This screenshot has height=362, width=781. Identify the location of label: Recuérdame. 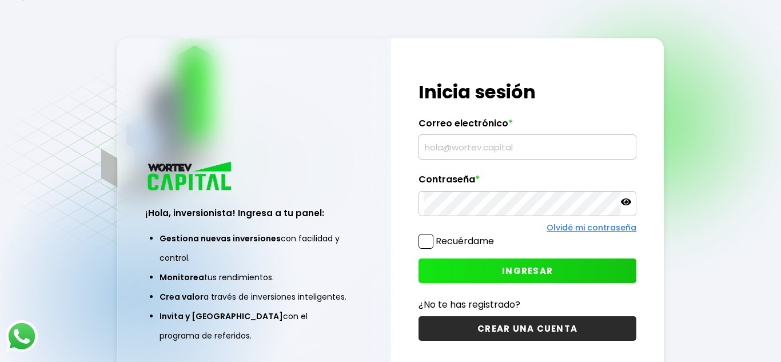
(465, 241).